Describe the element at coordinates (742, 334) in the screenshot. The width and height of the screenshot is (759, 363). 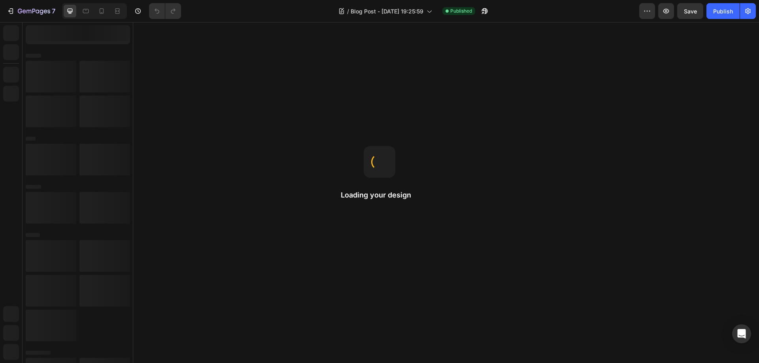
I see `div: Open Intercom Messenger` at that location.